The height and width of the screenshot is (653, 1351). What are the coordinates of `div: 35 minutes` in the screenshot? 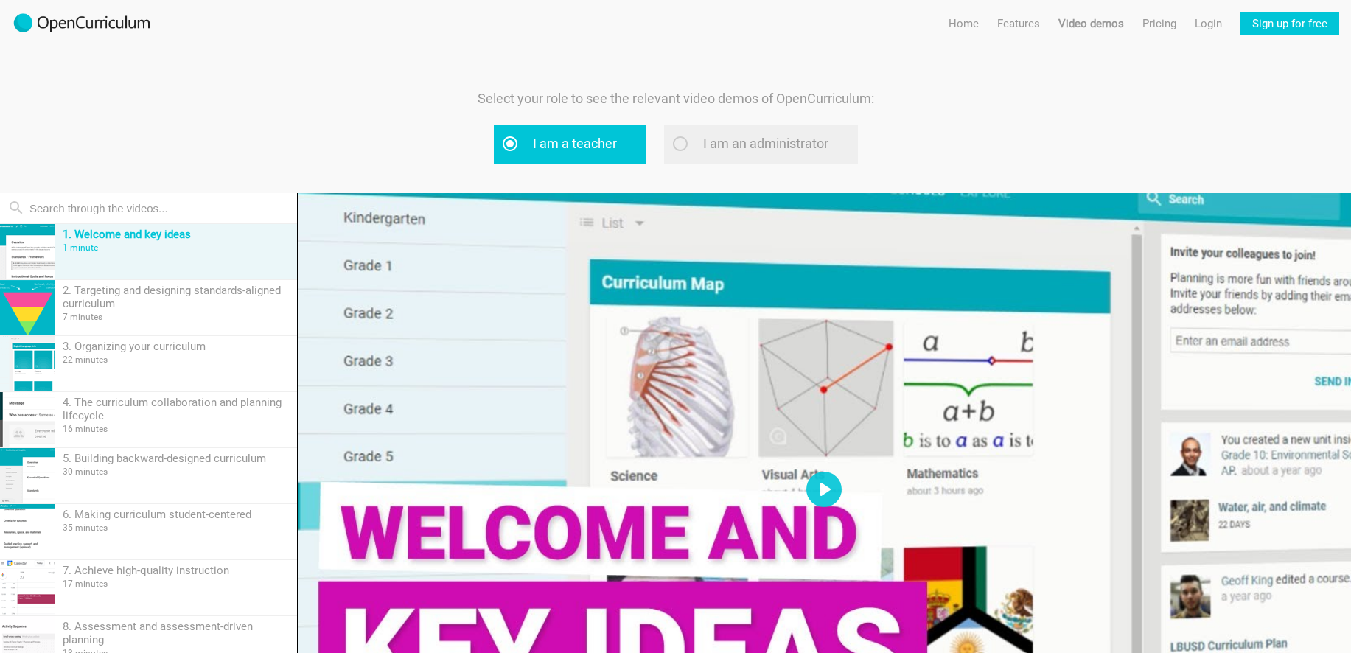 It's located at (176, 528).